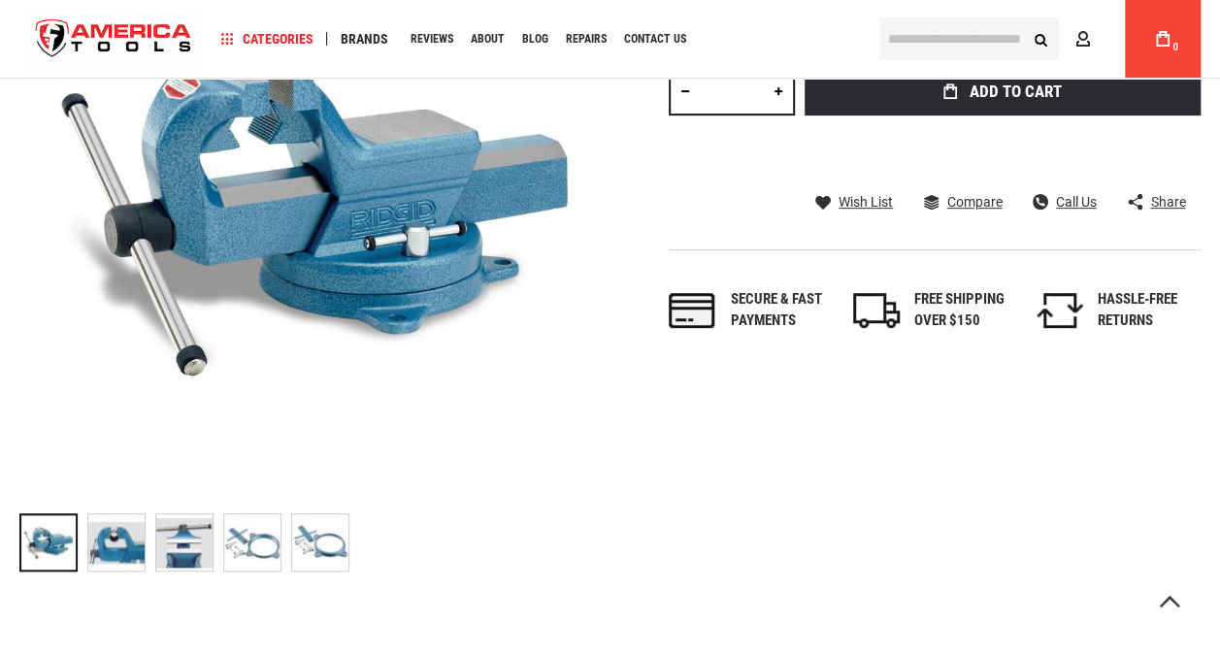 The width and height of the screenshot is (1220, 654). I want to click on span: Compare, so click(973, 202).